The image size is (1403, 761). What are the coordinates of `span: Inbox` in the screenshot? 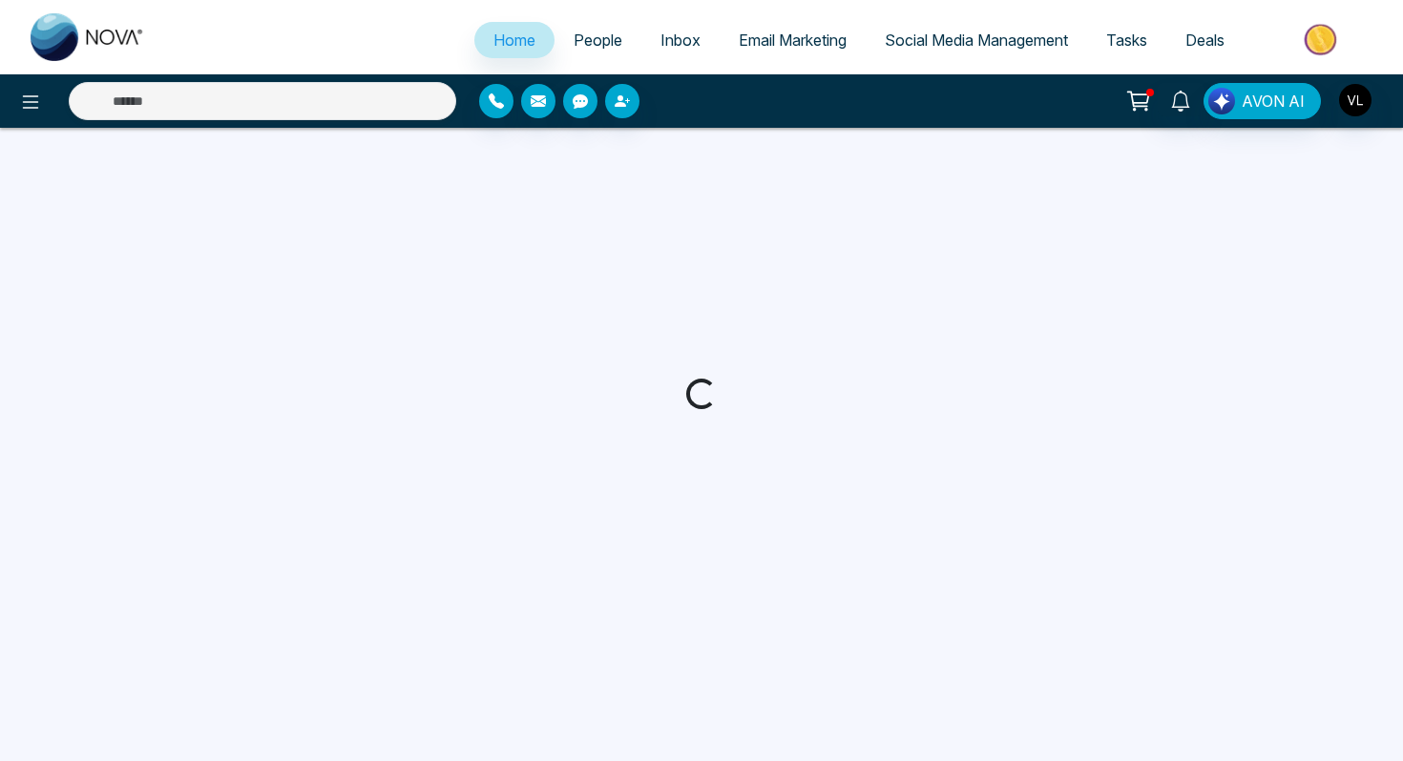 It's located at (680, 40).